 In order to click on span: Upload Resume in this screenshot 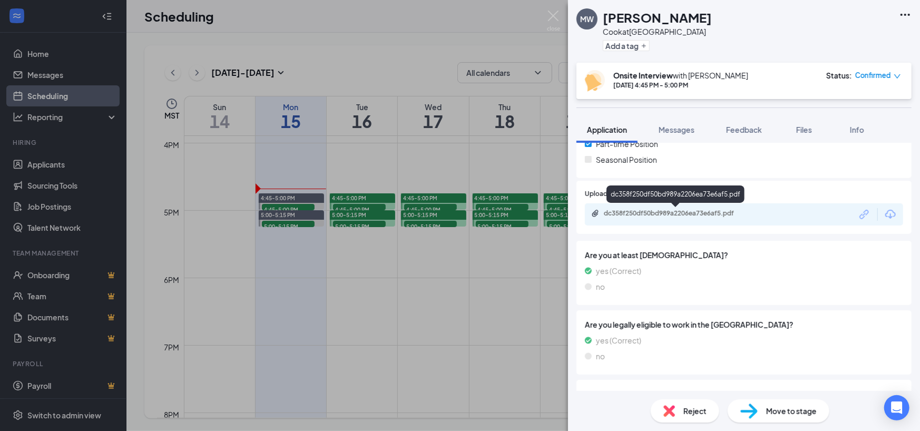, I will do `click(609, 194)`.